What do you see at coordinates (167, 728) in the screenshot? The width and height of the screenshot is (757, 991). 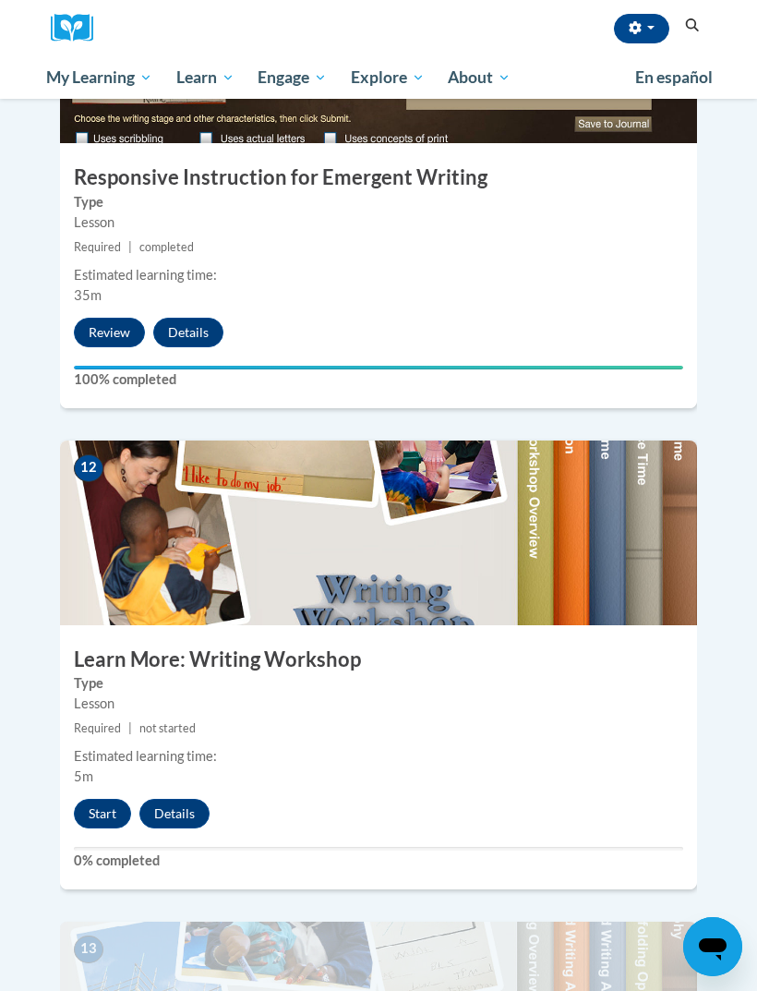 I see `span: not started` at bounding box center [167, 728].